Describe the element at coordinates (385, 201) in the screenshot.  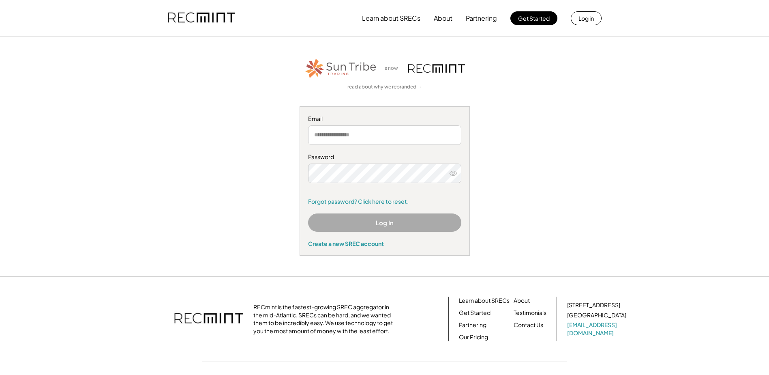
I see `a: Forgot password? Click here to reset.` at that location.